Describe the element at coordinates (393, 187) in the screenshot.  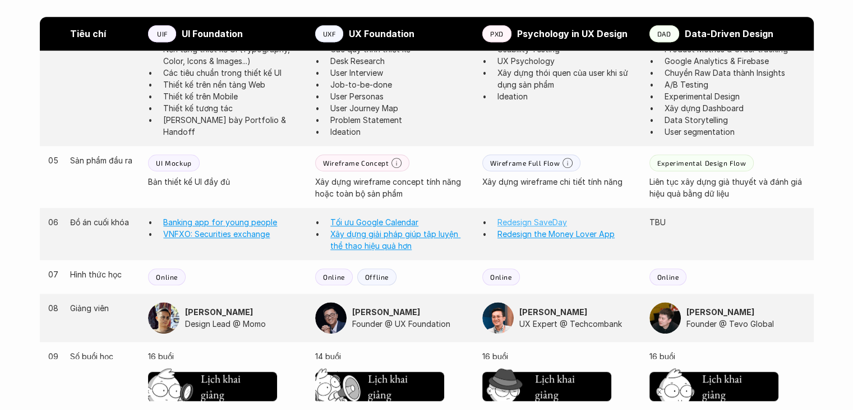
I see `p: Xây dựng wireframe concept tính năng hoặc toàn bộ sản phẩm` at that location.